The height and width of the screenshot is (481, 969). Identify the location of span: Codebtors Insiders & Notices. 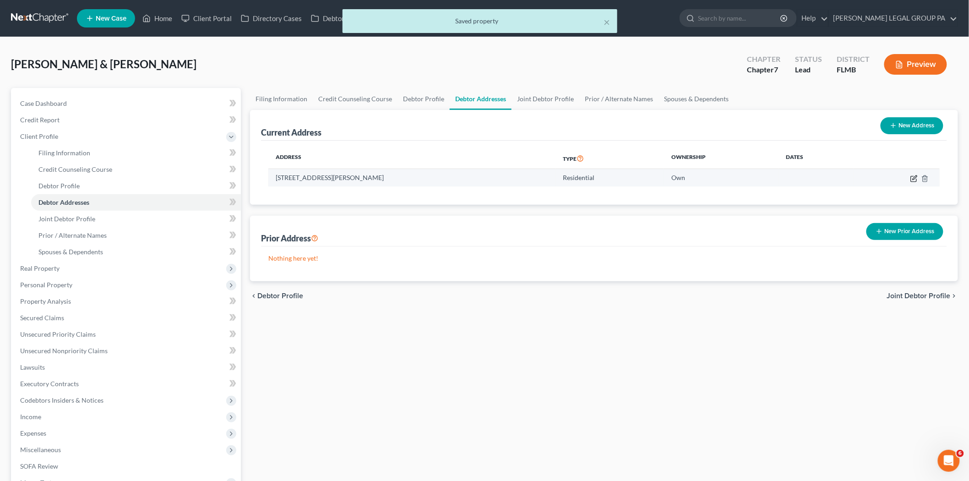
(62, 400).